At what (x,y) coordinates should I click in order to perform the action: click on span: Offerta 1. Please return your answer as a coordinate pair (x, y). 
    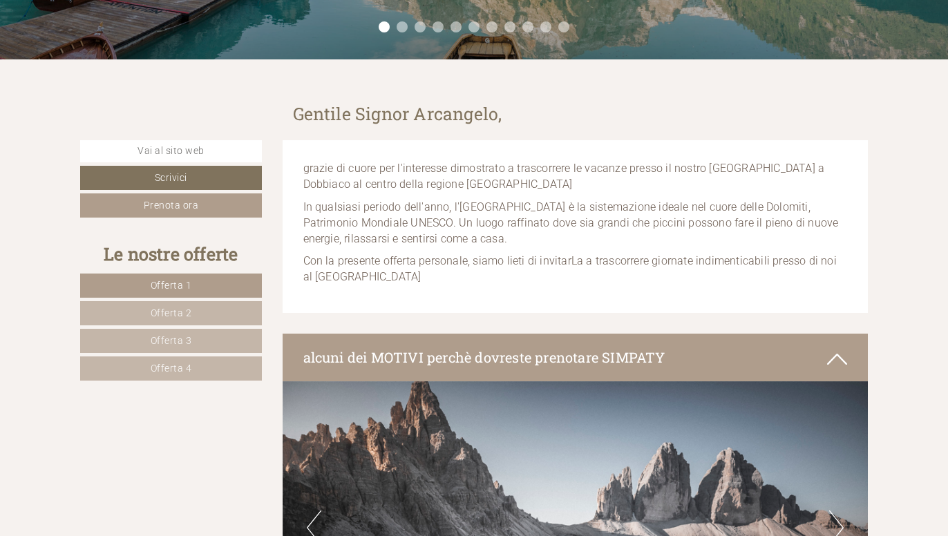
    Looking at the image, I should click on (171, 286).